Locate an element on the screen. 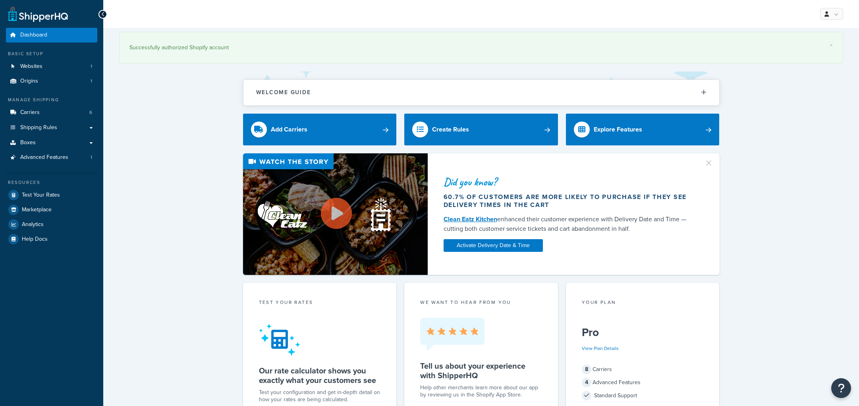 This screenshot has height=406, width=859. span: Marketplace is located at coordinates (37, 210).